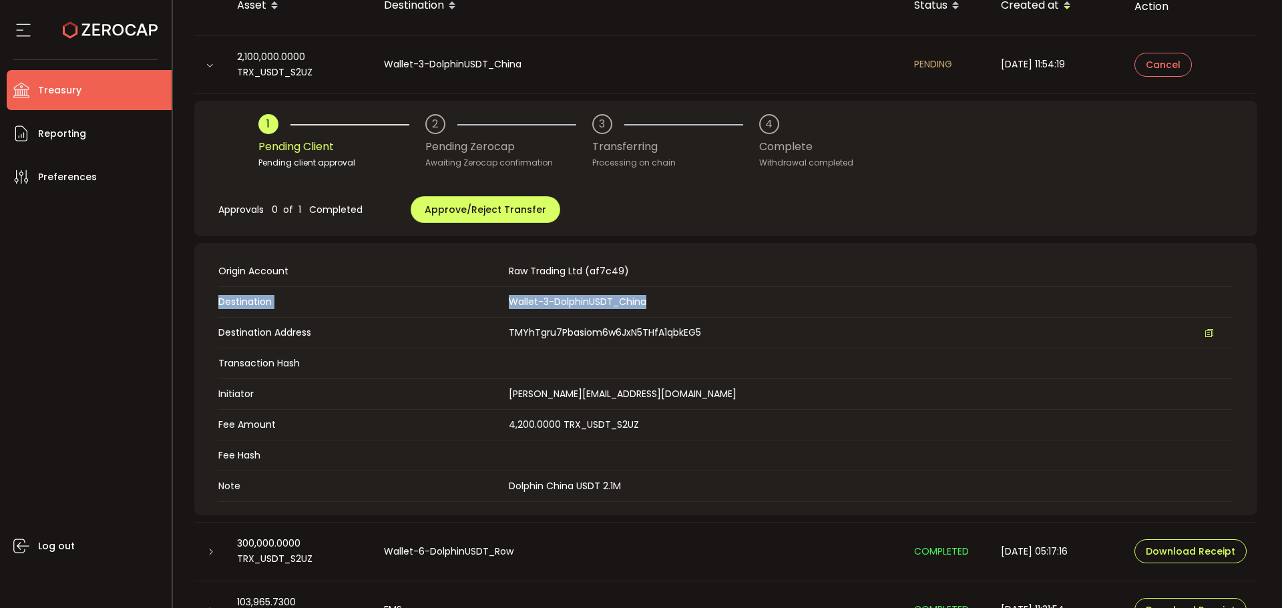 This screenshot has width=1282, height=608. Describe the element at coordinates (806, 147) in the screenshot. I see `div: Complete` at that location.